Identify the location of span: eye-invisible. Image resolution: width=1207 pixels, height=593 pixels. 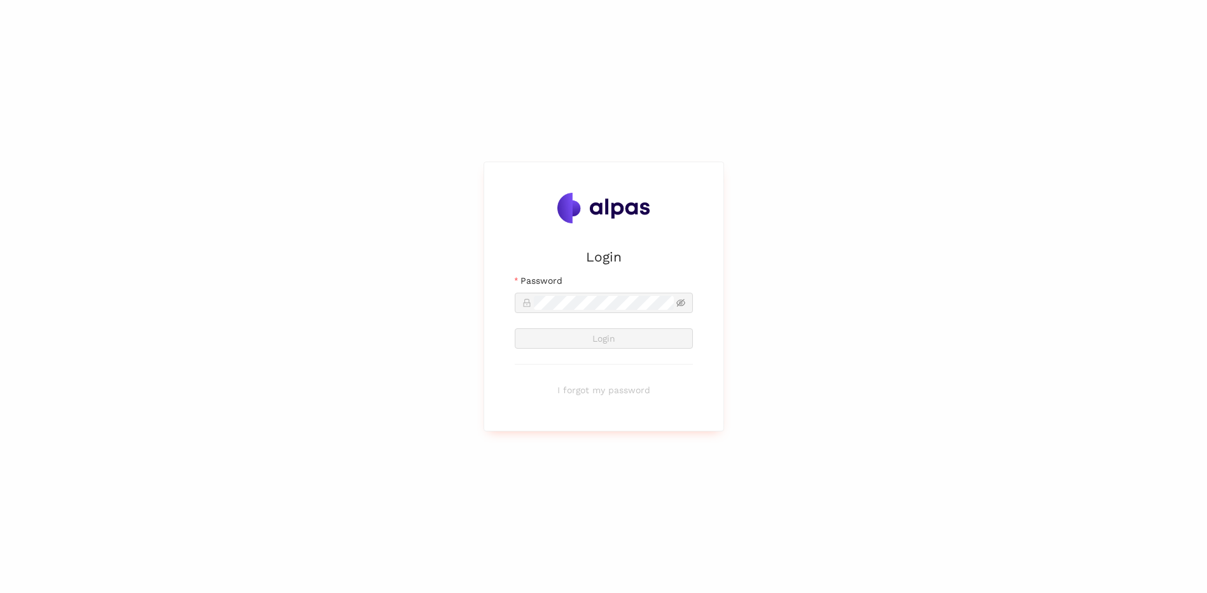
(681, 303).